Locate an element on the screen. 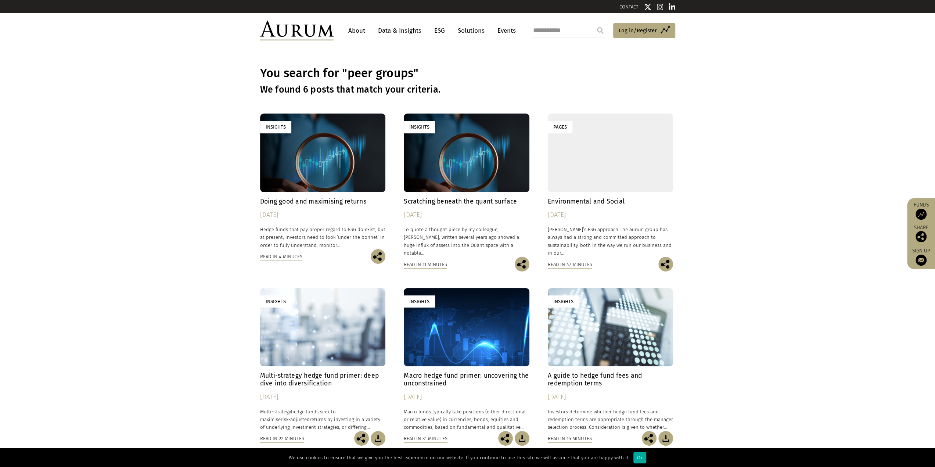  a: ESG is located at coordinates (439, 31).